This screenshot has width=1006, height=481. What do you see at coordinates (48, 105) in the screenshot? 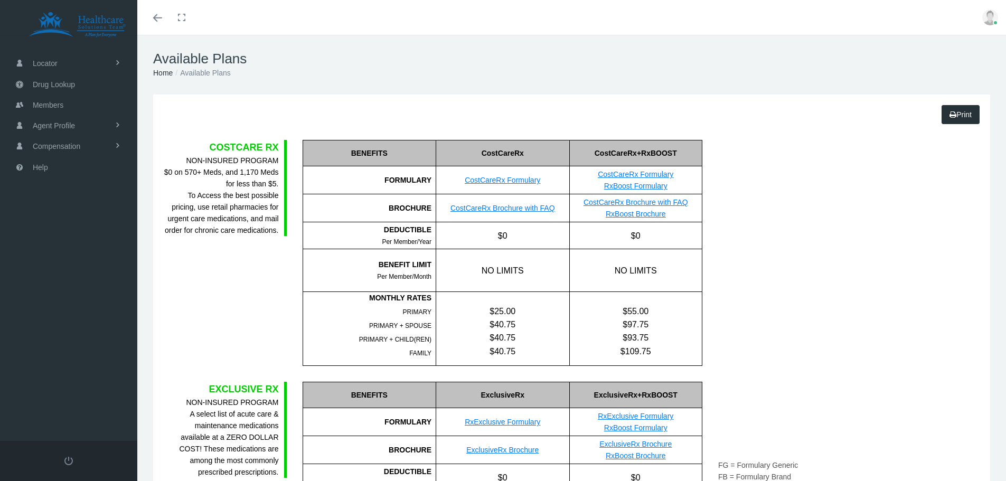
I see `span: Members` at bounding box center [48, 105].